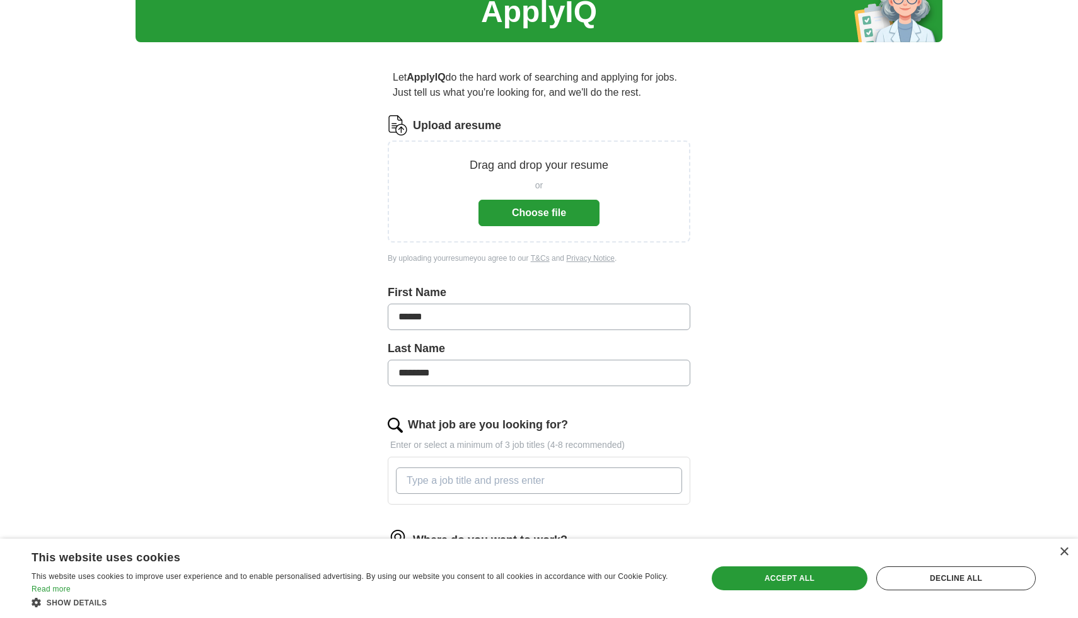 This screenshot has height=618, width=1078. What do you see at coordinates (359, 603) in the screenshot?
I see `div: Show details` at bounding box center [359, 603].